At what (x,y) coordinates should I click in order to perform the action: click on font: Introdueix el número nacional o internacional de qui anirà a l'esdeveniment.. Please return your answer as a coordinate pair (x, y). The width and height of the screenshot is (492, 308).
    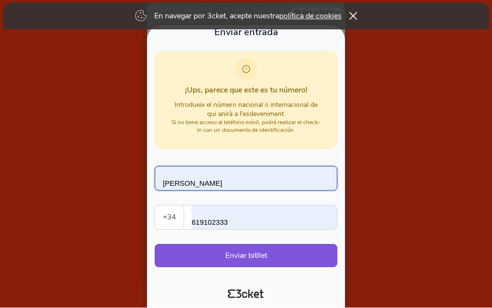
    Looking at the image, I should click on (246, 110).